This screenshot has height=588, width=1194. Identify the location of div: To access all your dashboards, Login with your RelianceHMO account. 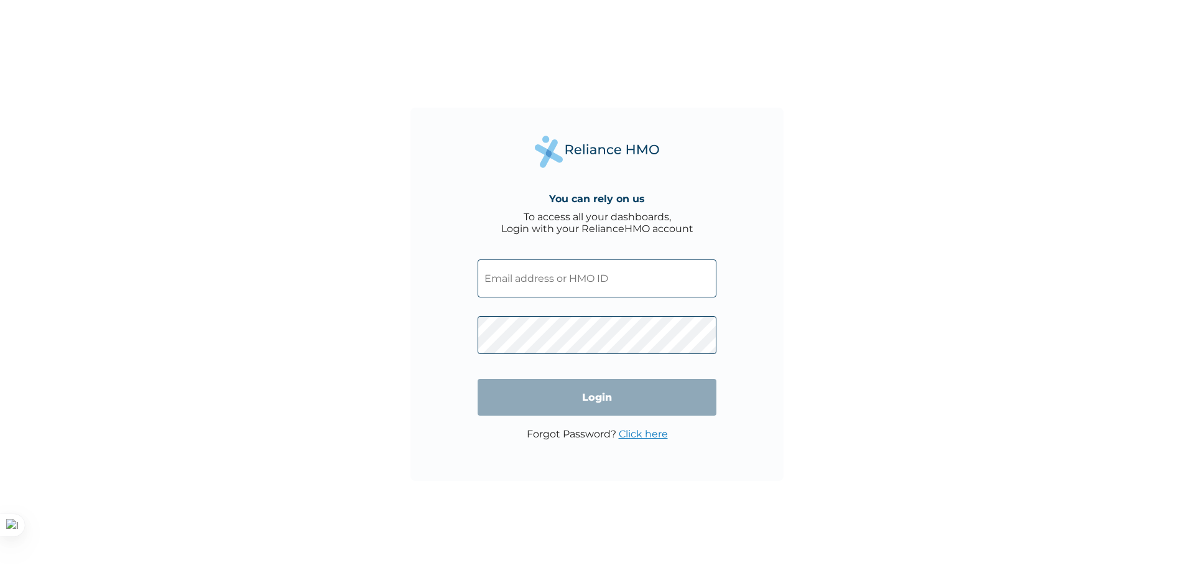
(597, 223).